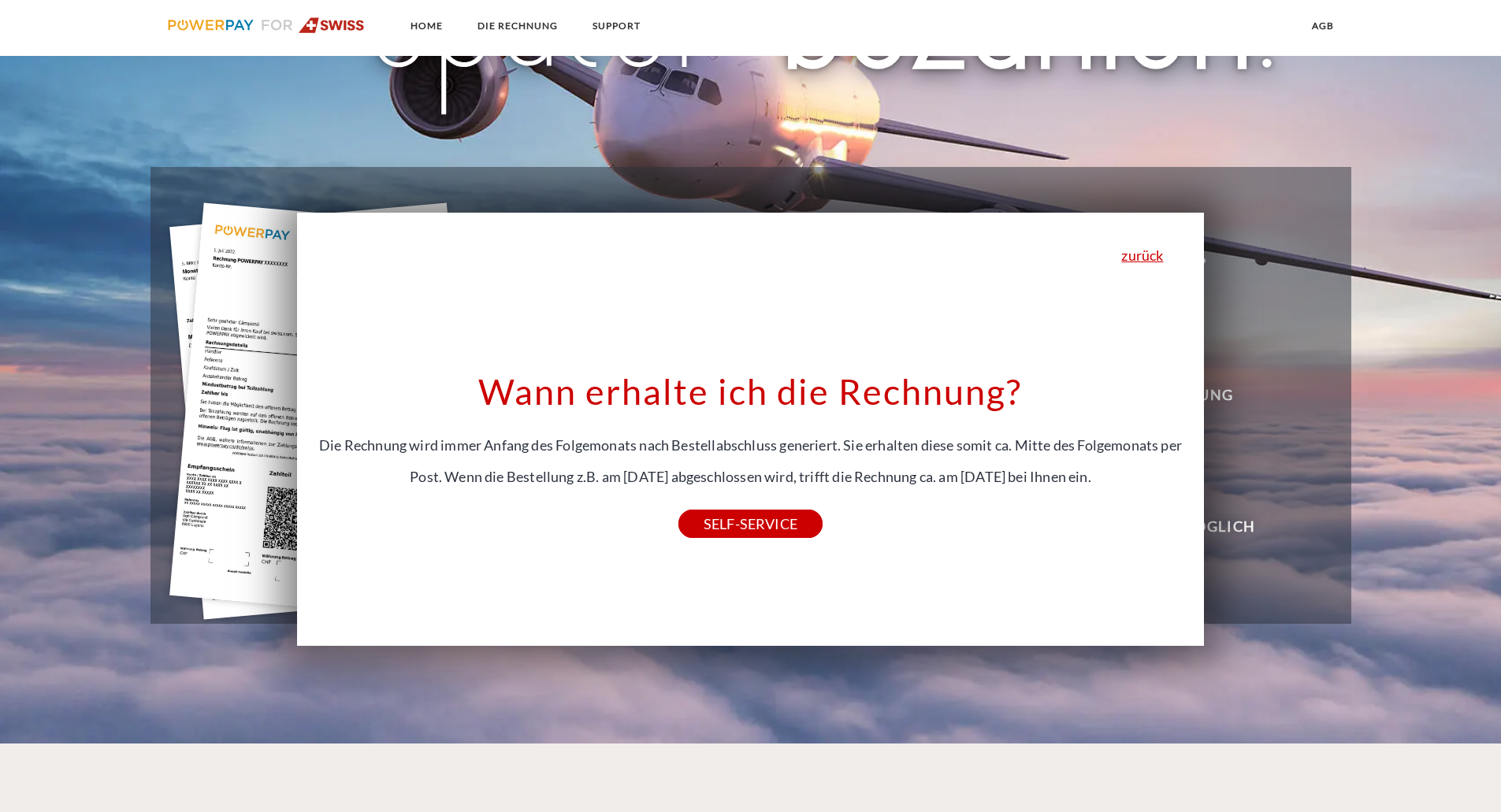 The height and width of the screenshot is (812, 1501). I want to click on div: Die Rechnung wird immer Anfang des Folgemonats nach Bestellabschluss generiert. Sie erhalten dies..., so click(750, 450).